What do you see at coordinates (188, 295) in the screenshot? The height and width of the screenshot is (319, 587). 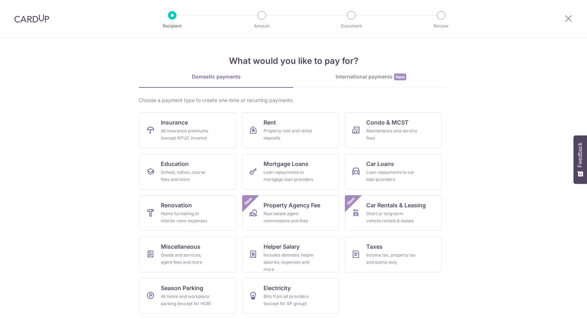 I see `a: Season ParkingAll home and workplace parking (except for HDB)` at bounding box center [188, 295].